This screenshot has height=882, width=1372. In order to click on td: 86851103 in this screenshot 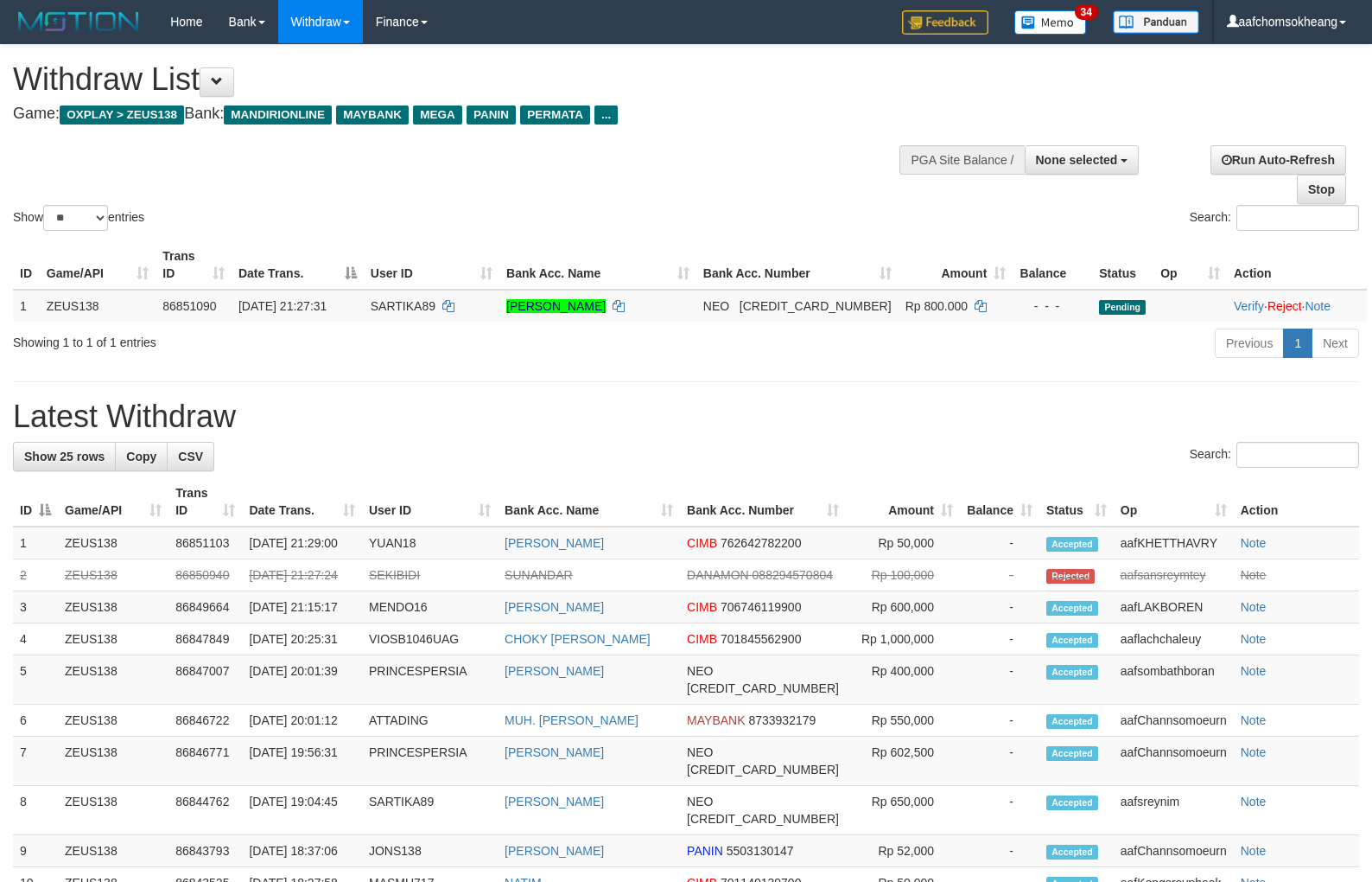, I will do `click(205, 543)`.